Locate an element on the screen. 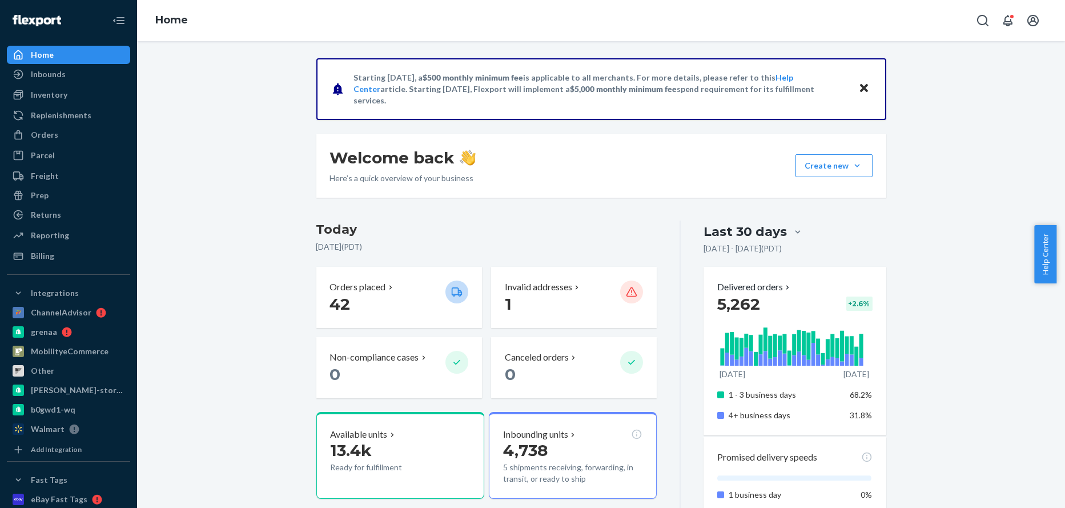 The image size is (1065, 508). a: Returns is located at coordinates (69, 215).